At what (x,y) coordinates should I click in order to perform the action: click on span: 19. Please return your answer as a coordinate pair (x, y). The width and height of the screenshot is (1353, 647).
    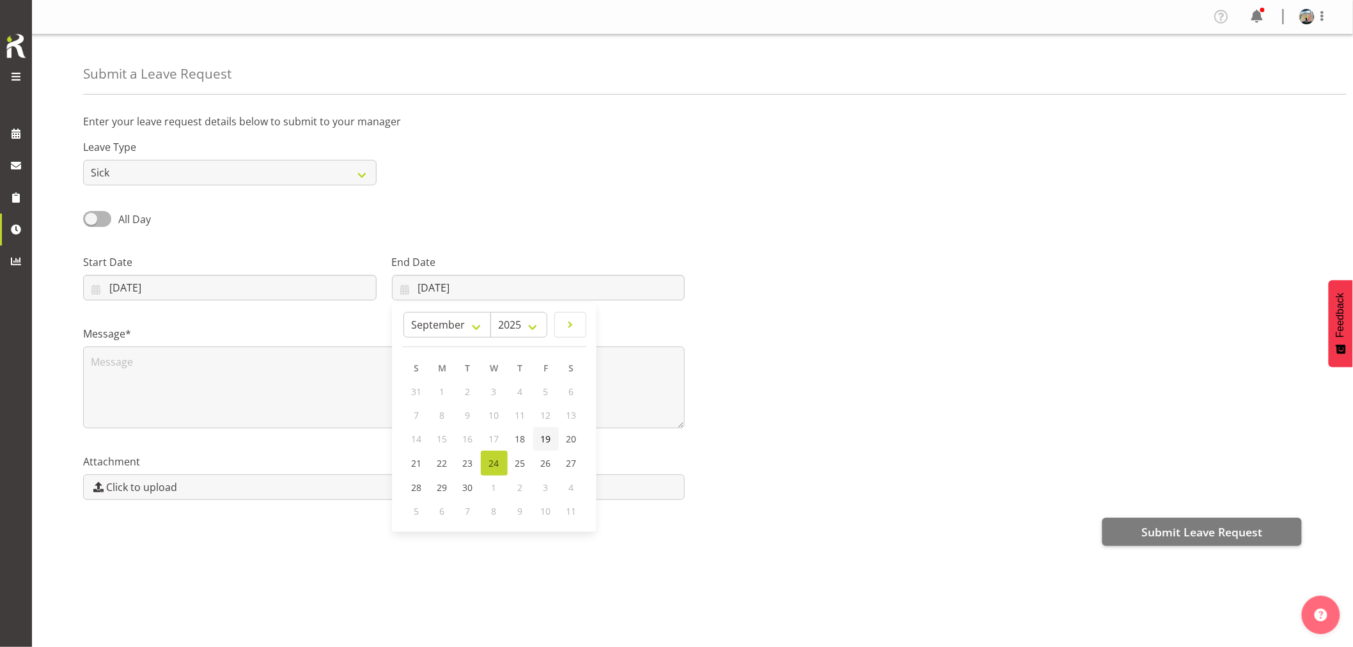
    Looking at the image, I should click on (546, 439).